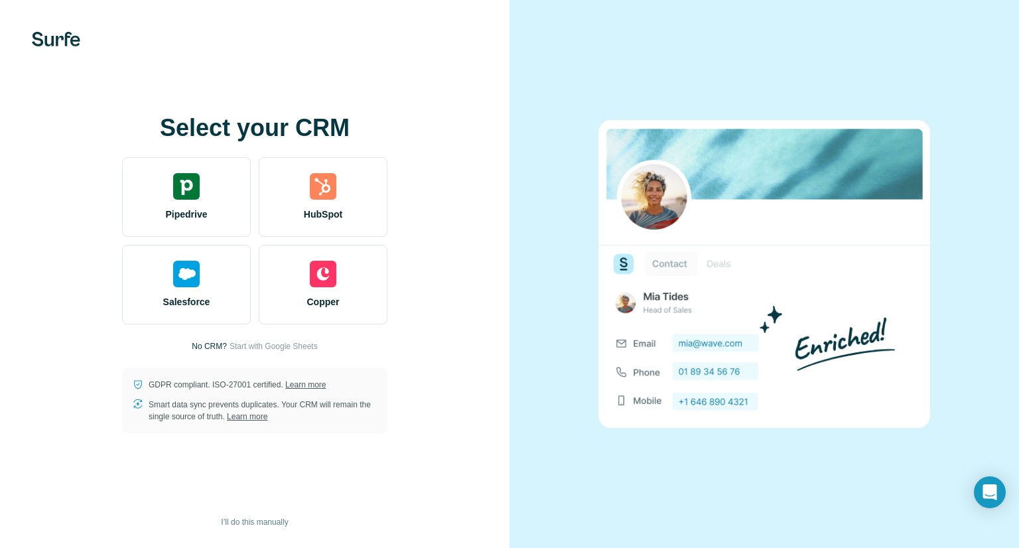  Describe the element at coordinates (186, 302) in the screenshot. I see `span: Salesforce` at that location.